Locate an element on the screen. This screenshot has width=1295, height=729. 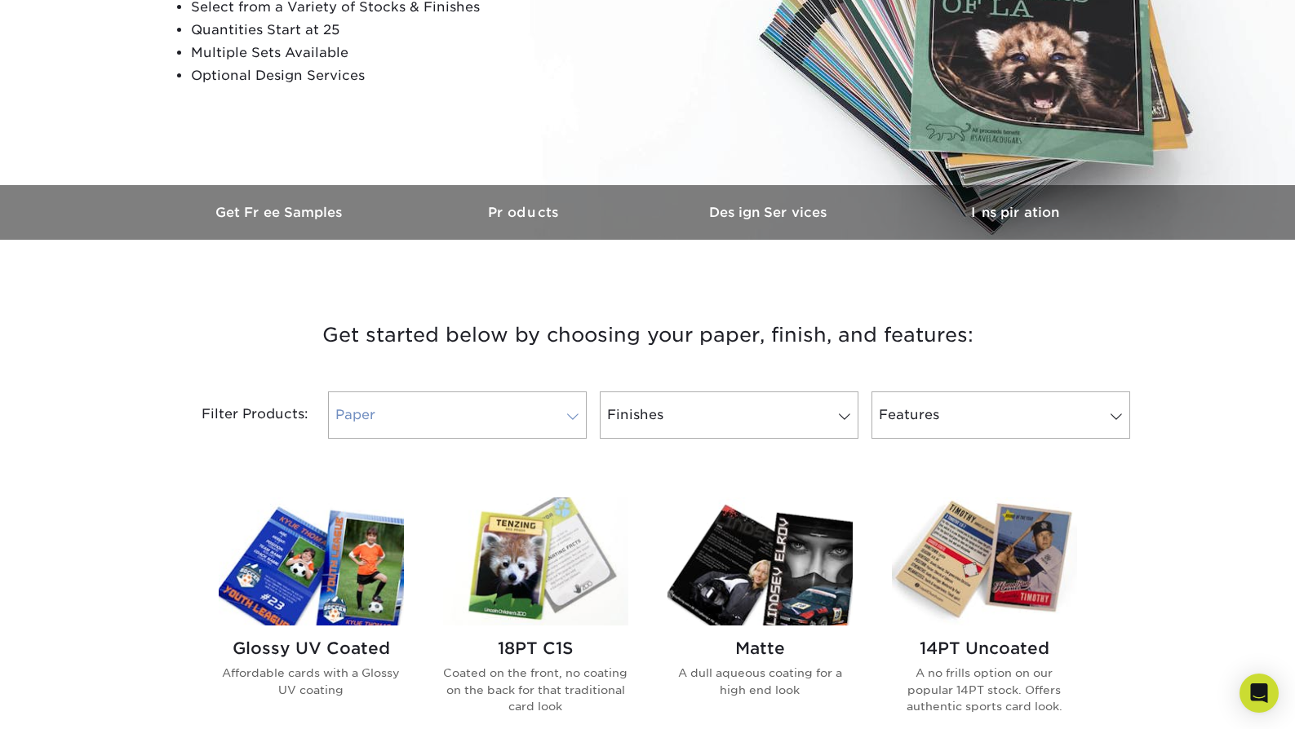
h2: 18PT C1S is located at coordinates (535, 649).